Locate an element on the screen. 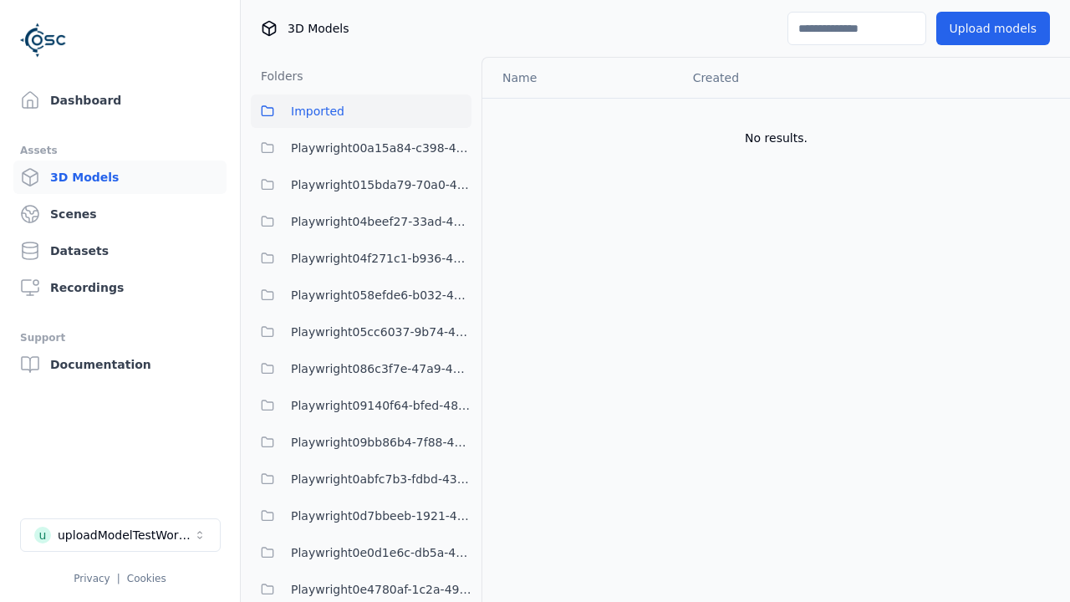  a: Scenes is located at coordinates (120, 214).